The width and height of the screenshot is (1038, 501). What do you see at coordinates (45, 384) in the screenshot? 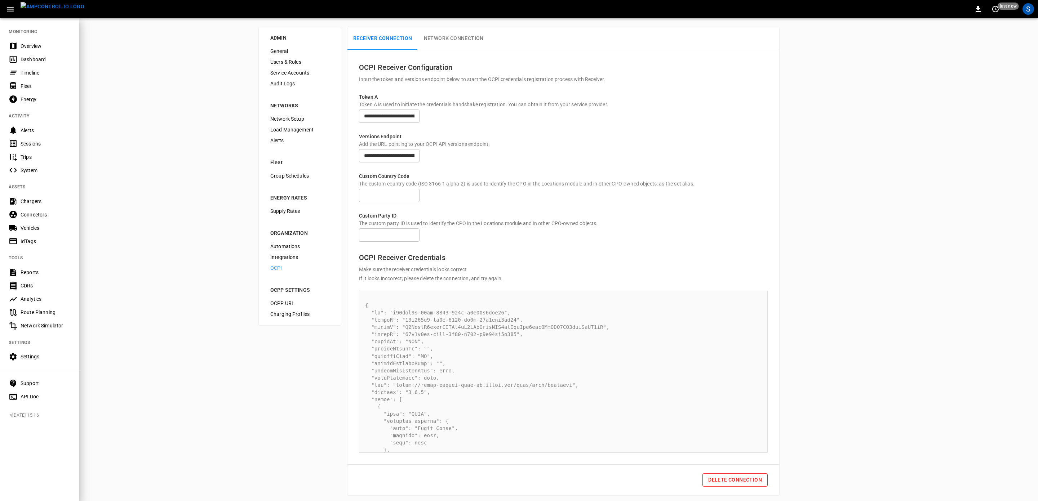
I see `div: Support` at bounding box center [45, 384].